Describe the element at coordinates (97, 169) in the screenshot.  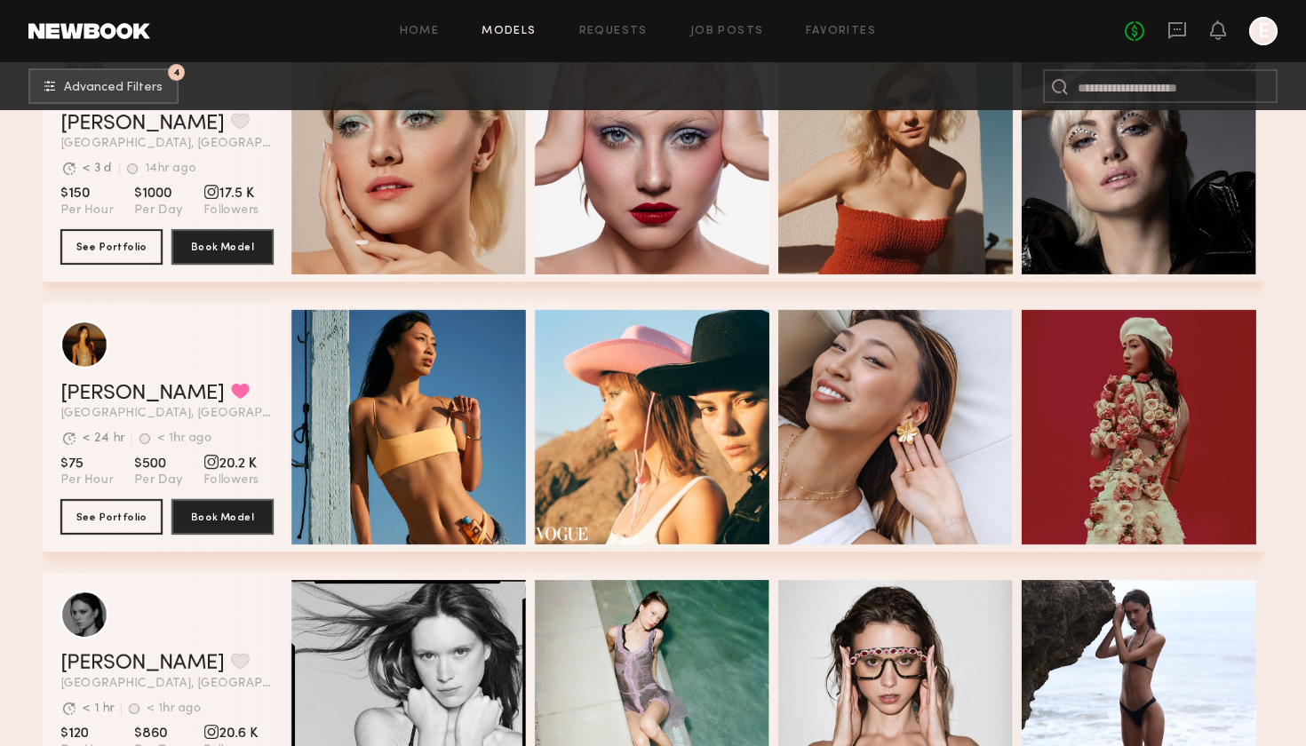
I see `div: < 3 d` at that location.